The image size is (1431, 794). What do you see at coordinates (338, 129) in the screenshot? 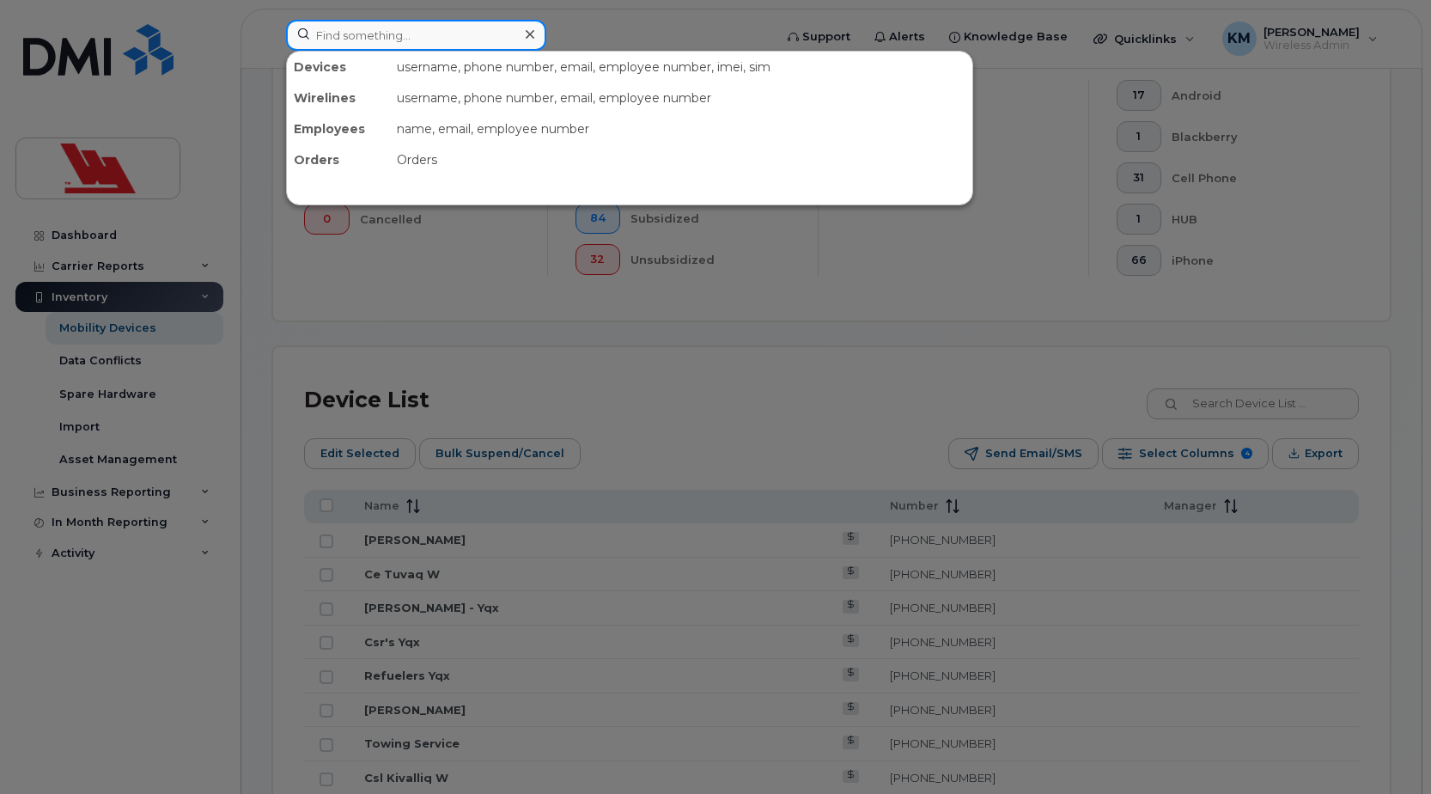
I see `div: Employees` at bounding box center [338, 129].